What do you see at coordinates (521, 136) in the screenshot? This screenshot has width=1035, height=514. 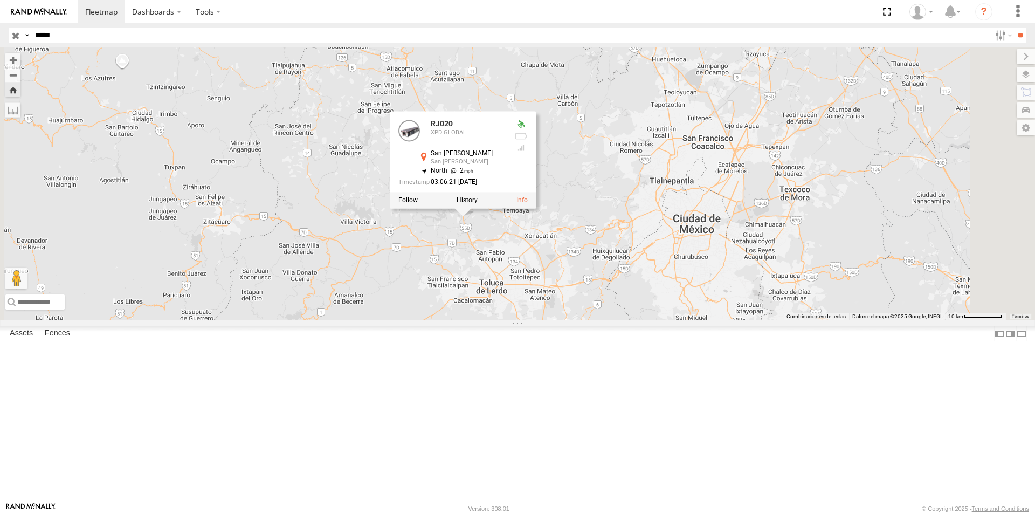 I see `div: No battery health information received from this device.` at bounding box center [521, 136].